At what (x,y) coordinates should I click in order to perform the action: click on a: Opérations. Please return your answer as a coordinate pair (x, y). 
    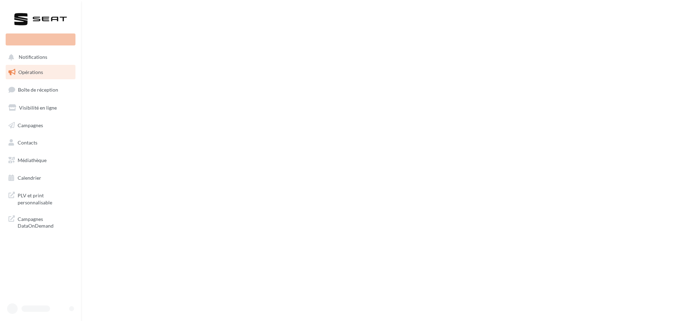
    Looking at the image, I should click on (41, 72).